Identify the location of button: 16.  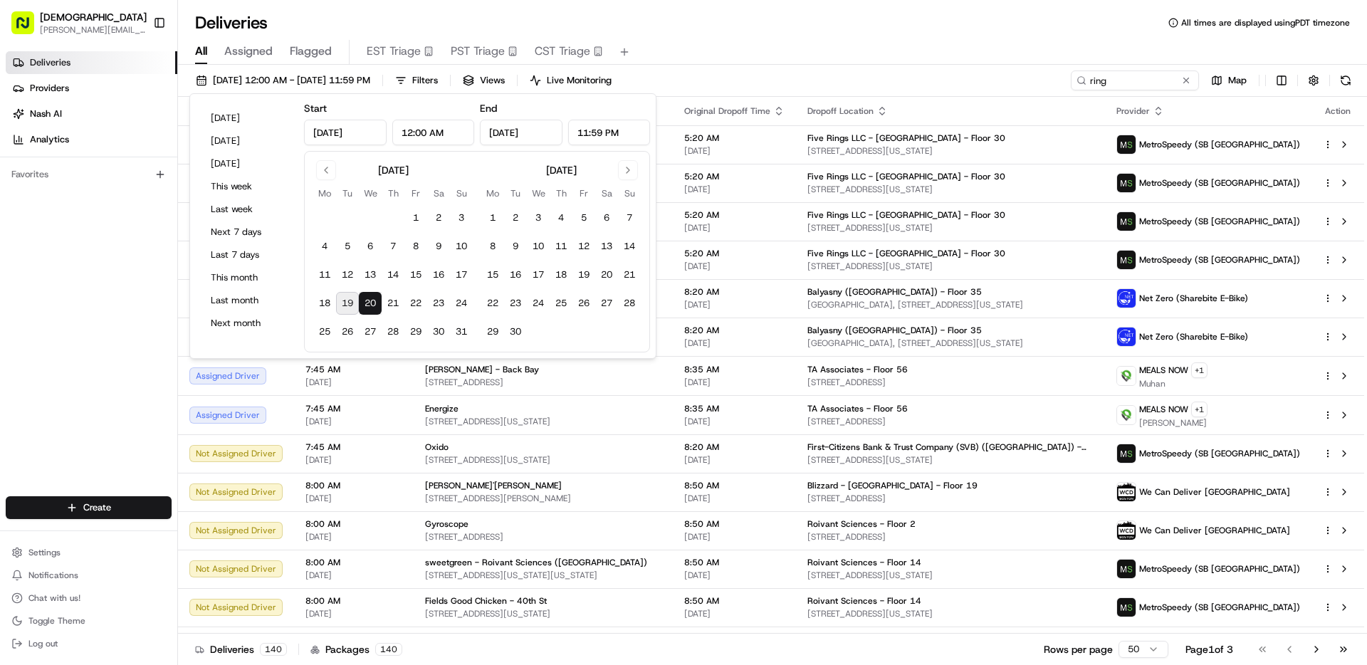
(516, 275).